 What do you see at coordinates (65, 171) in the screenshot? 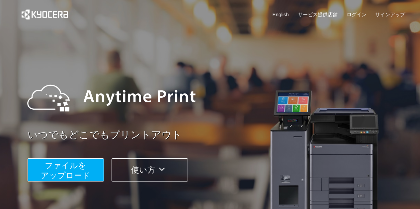
I see `span: ファイルを ​​アップロード` at bounding box center [65, 171].